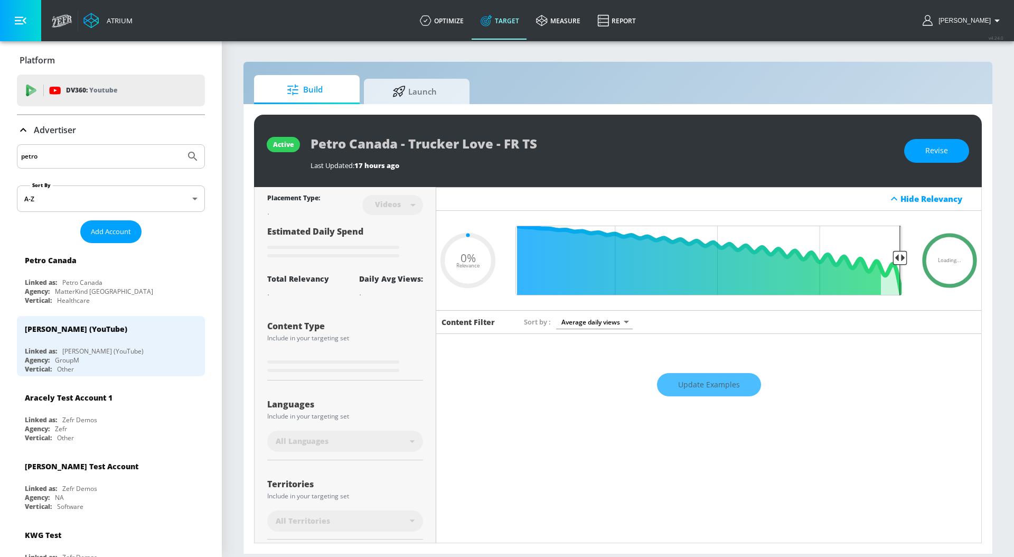 This screenshot has height=557, width=1014. I want to click on div: Aracely Test Account 1Linked as:Zefr DemosAgency:ZefrVertical:Other, so click(111, 415).